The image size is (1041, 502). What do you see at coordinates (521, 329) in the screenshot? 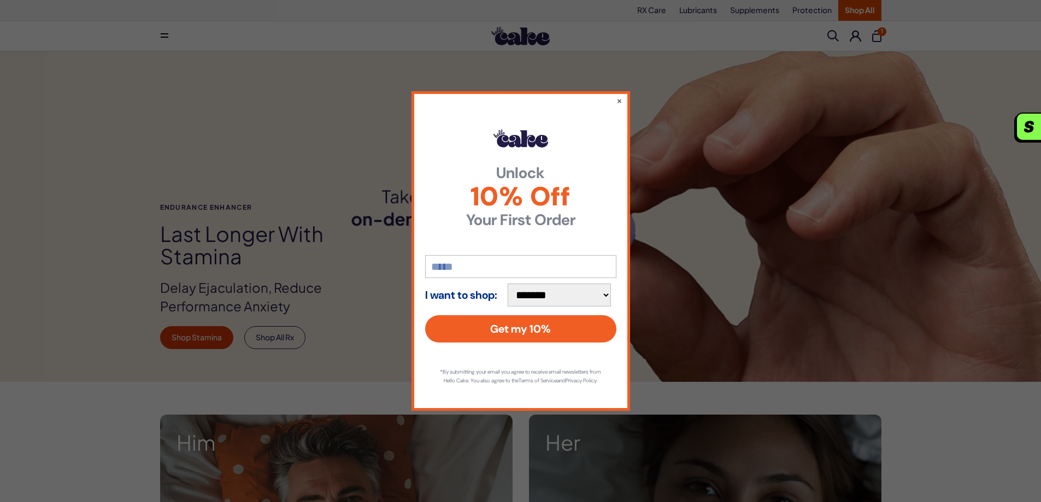
I see `button: Get my 10%` at bounding box center [521, 329].